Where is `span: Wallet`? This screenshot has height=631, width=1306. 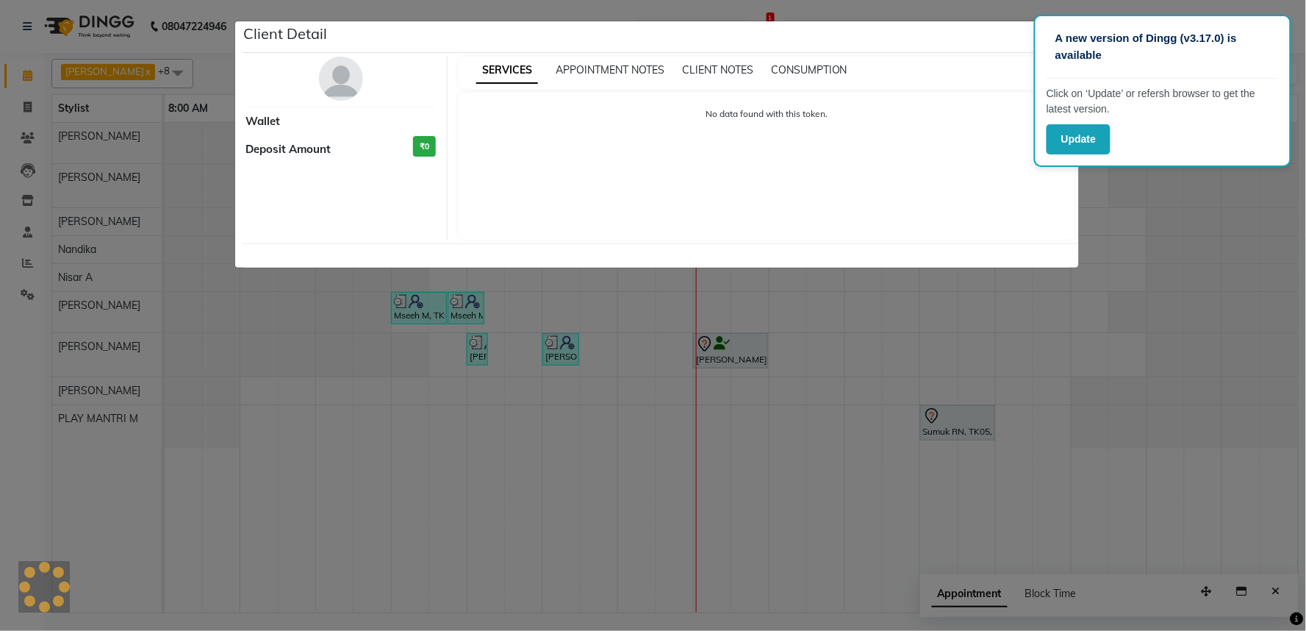 span: Wallet is located at coordinates (263, 121).